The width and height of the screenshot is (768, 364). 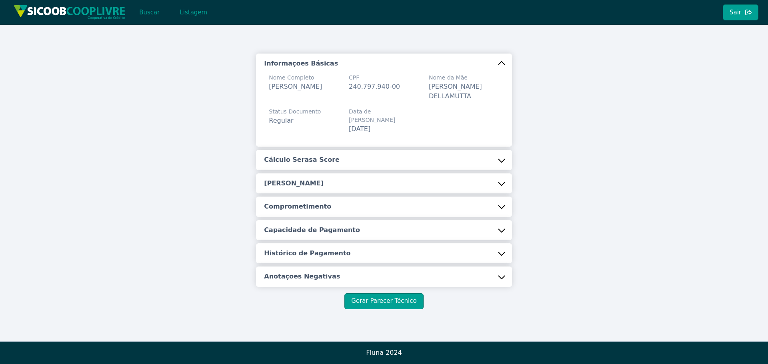 What do you see at coordinates (149, 12) in the screenshot?
I see `button: Buscar` at bounding box center [149, 12].